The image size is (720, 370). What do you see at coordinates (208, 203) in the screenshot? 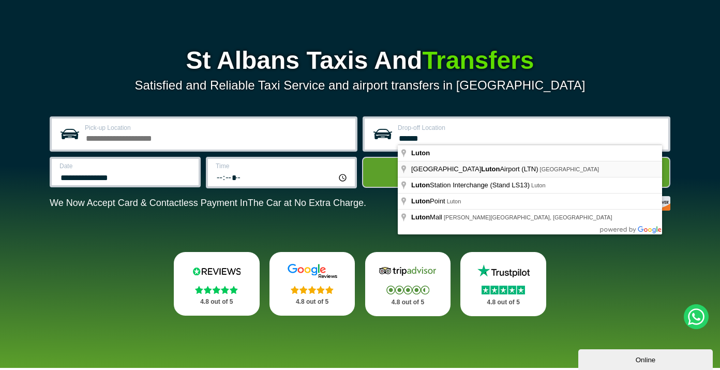
I see `p: We Now Accept Card & Contactless Payment In` at bounding box center [208, 203].